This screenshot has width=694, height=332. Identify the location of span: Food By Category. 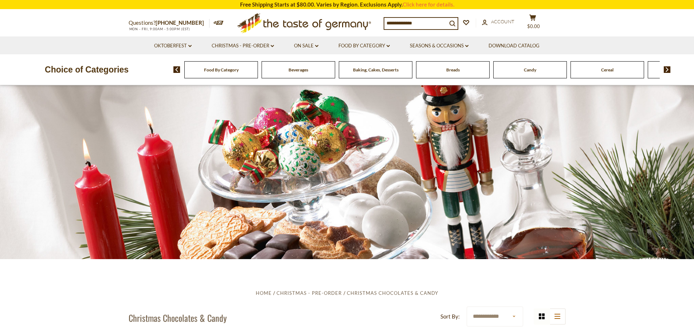
(221, 70).